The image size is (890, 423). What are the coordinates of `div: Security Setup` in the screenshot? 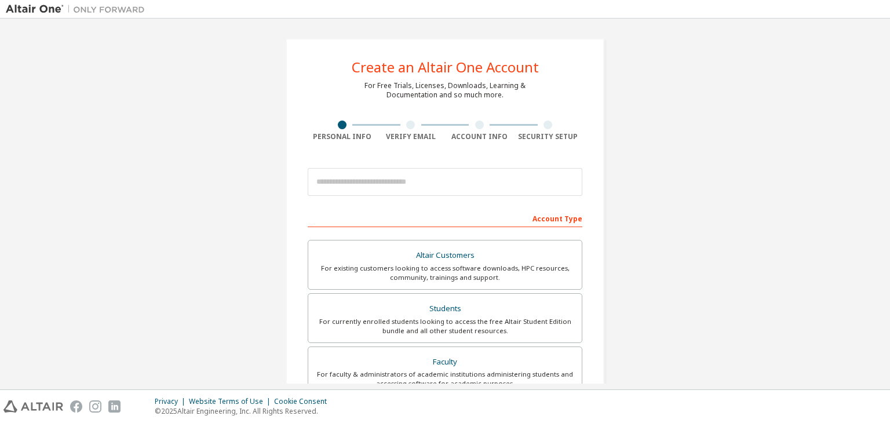 It's located at (548, 137).